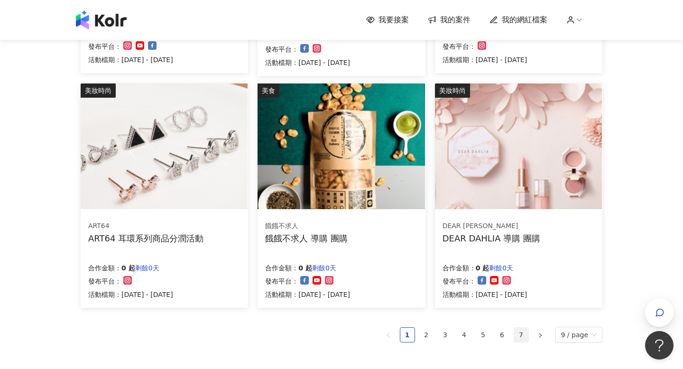 This screenshot has height=369, width=683. Describe the element at coordinates (449, 20) in the screenshot. I see `a: 我的案件` at that location.